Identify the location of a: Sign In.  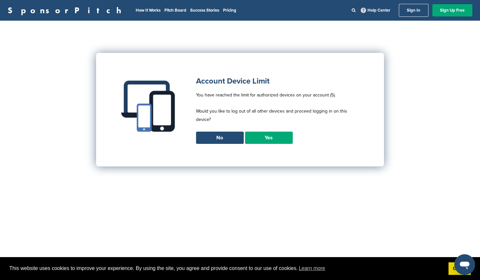
(414, 10).